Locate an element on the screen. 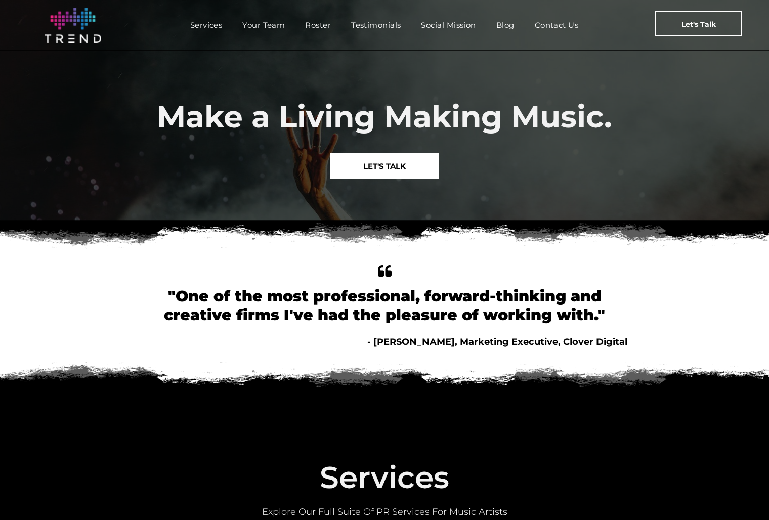  a: Blog is located at coordinates (505, 25).